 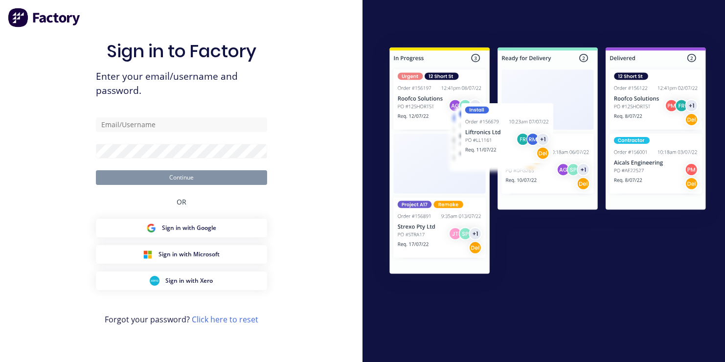 What do you see at coordinates (189, 228) in the screenshot?
I see `span: Sign in with Google` at bounding box center [189, 228].